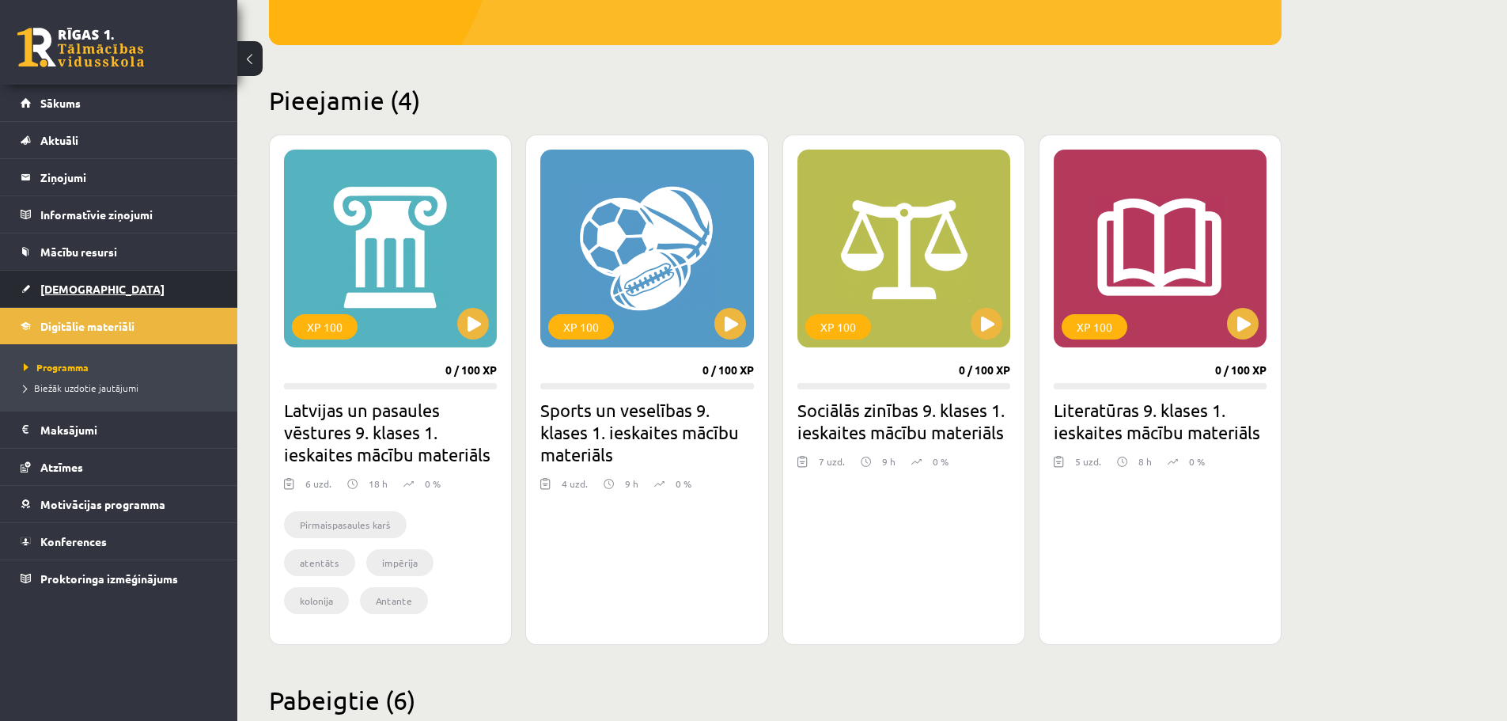 The image size is (1507, 721). Describe the element at coordinates (1145, 461) in the screenshot. I see `p: 8 h` at that location.